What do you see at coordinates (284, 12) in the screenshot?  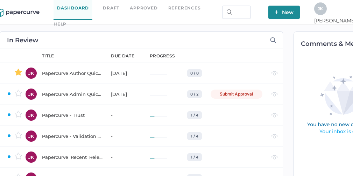 I see `span: New` at bounding box center [284, 12].